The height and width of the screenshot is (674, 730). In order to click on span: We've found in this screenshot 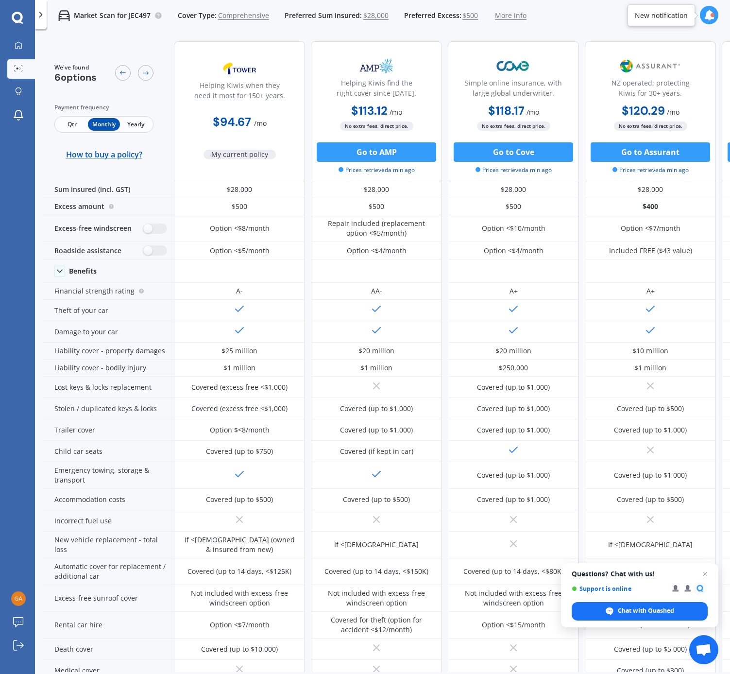, I will do `click(75, 68)`.